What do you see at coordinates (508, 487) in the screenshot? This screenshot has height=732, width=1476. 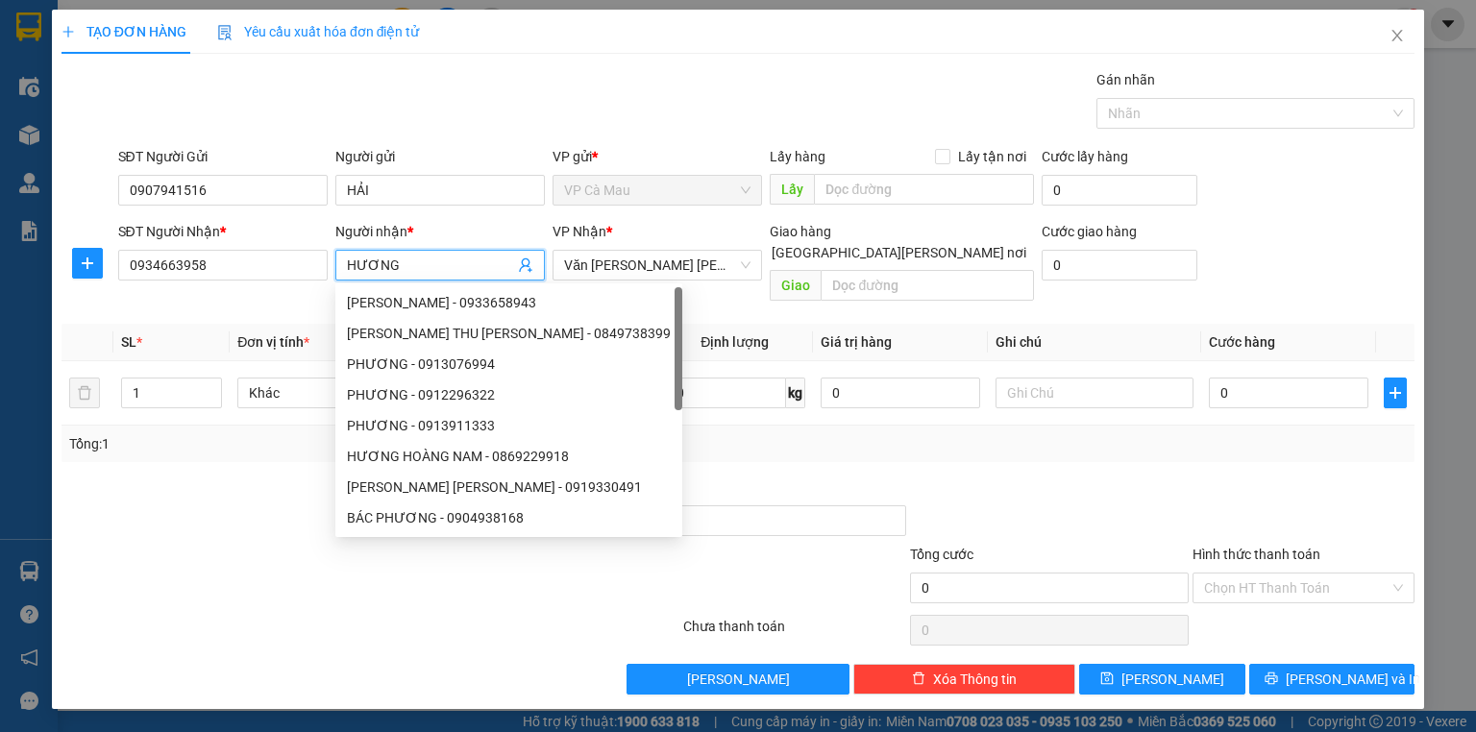 I see `div: HUỲNH THANH PHƯƠNG - 0919330491` at bounding box center [508, 487].